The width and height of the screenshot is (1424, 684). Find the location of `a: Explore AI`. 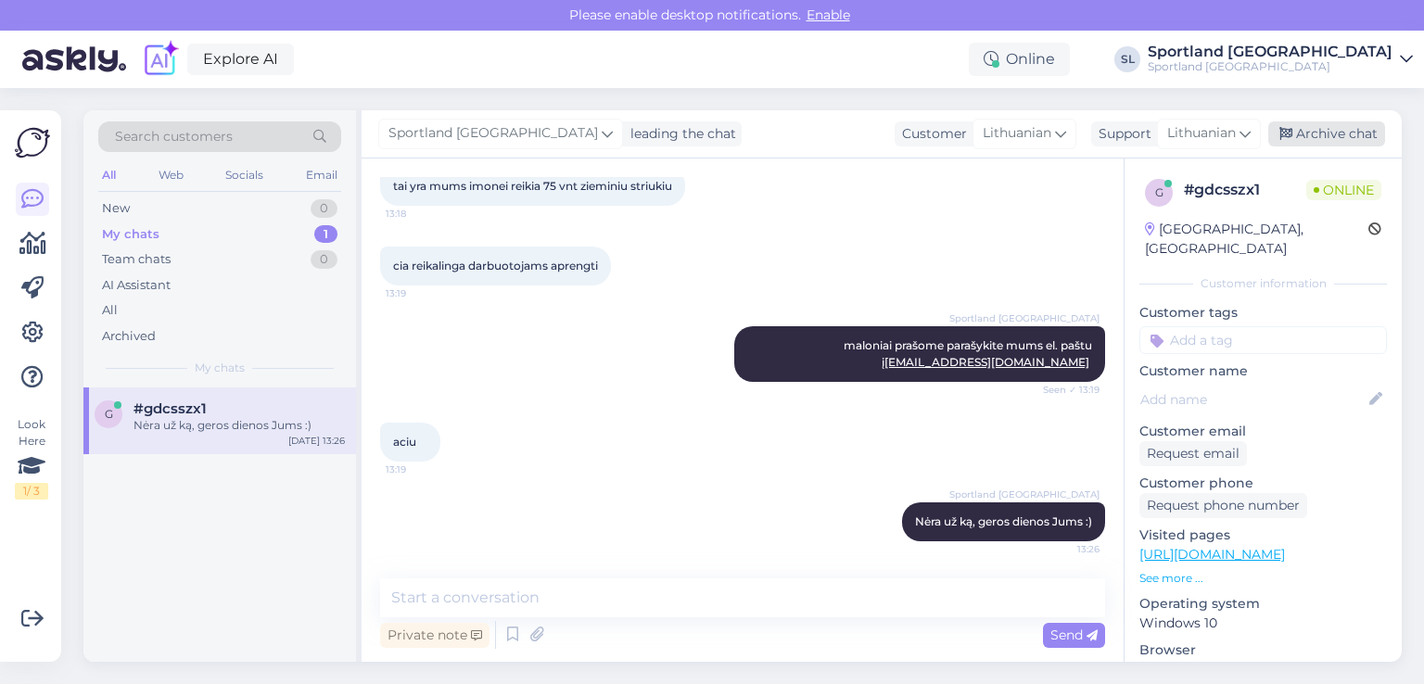

a: Explore AI is located at coordinates (240, 59).